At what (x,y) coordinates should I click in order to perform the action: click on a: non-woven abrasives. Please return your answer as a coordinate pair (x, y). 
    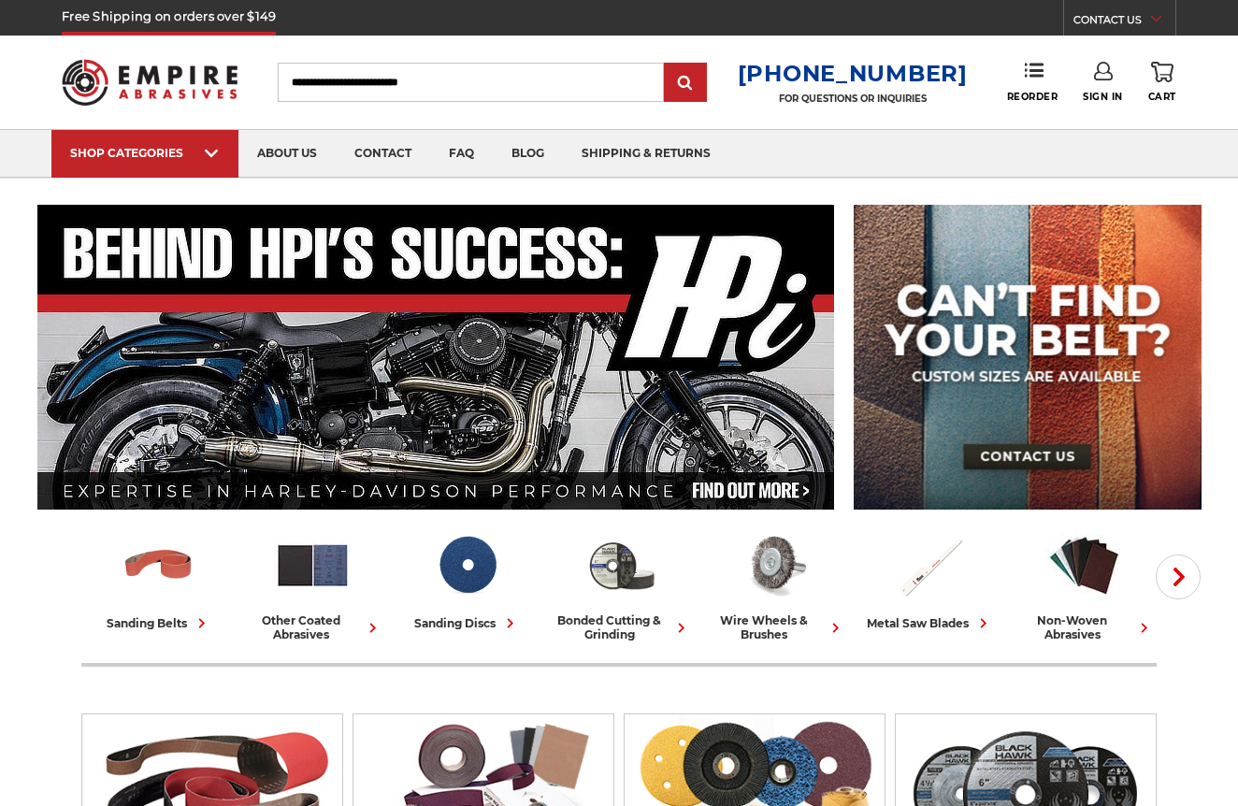
    Looking at the image, I should click on (1084, 584).